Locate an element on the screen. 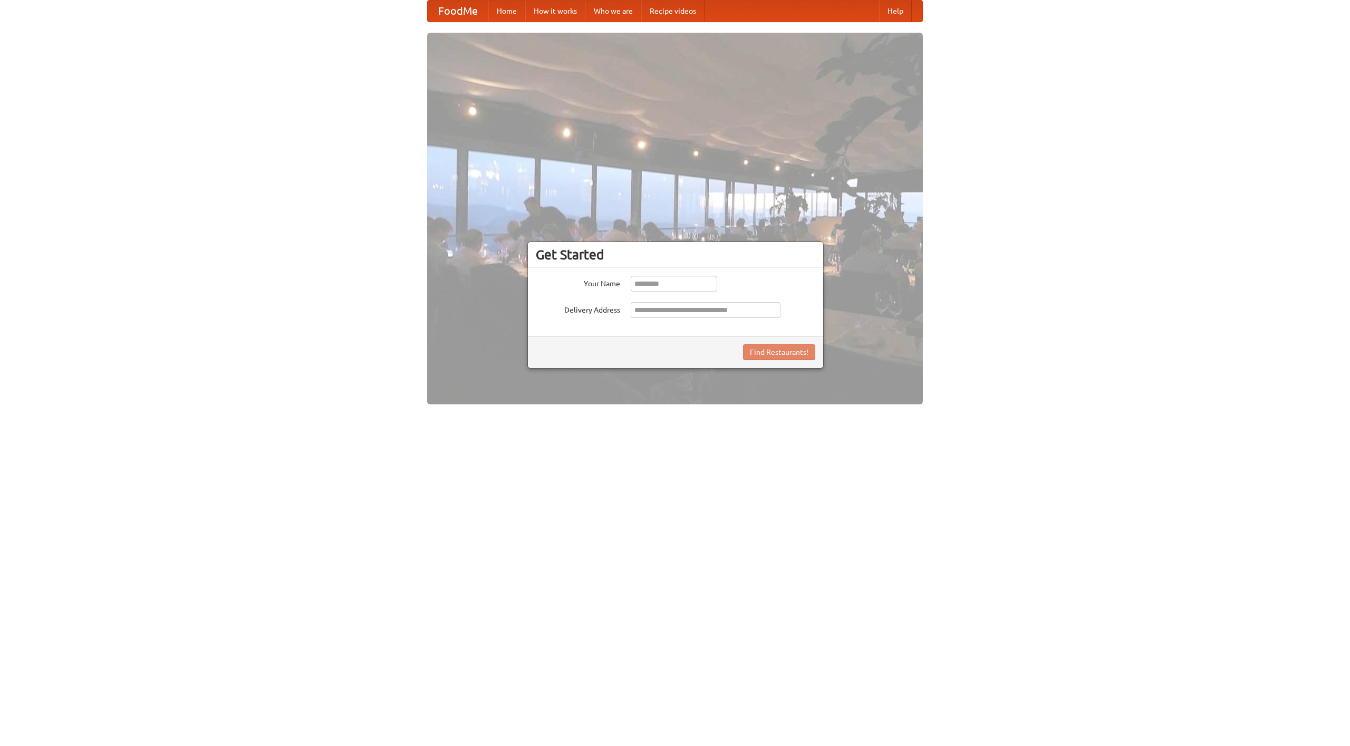 The width and height of the screenshot is (1350, 746). a: FoodMe is located at coordinates (458, 11).